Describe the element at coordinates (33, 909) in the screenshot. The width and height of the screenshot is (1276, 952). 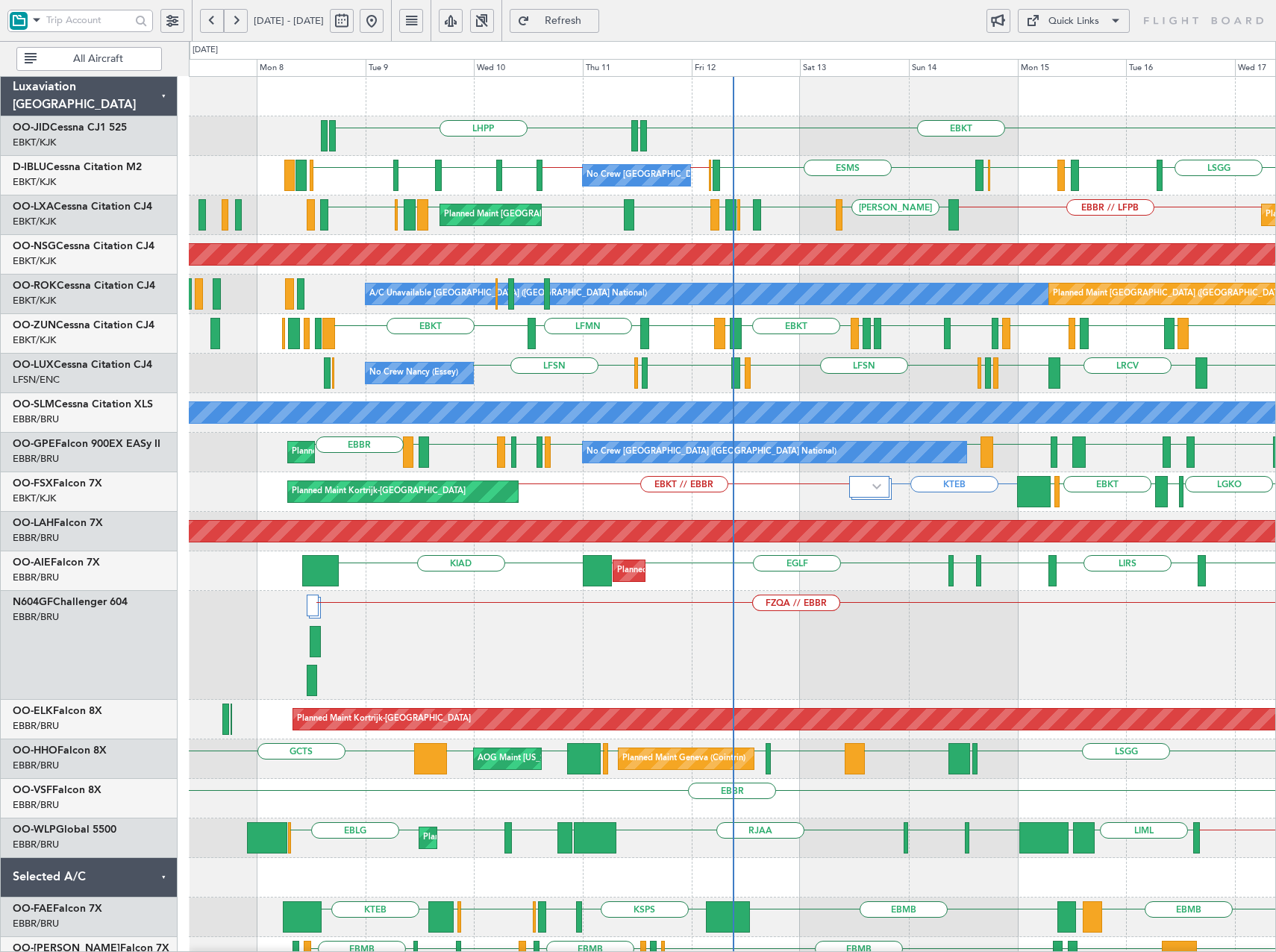
I see `span: OO-FAE` at that location.